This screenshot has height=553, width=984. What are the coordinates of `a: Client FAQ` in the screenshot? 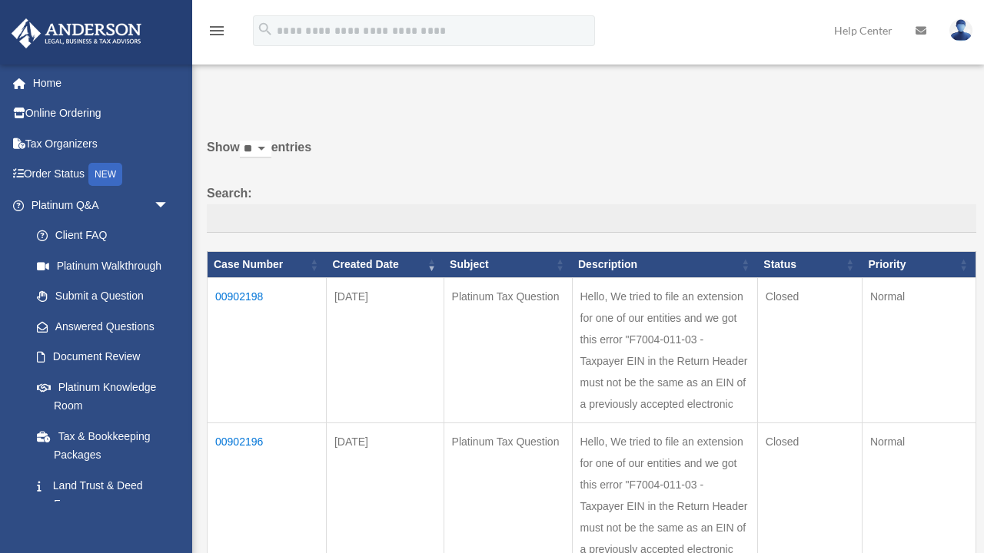 It's located at (103, 236).